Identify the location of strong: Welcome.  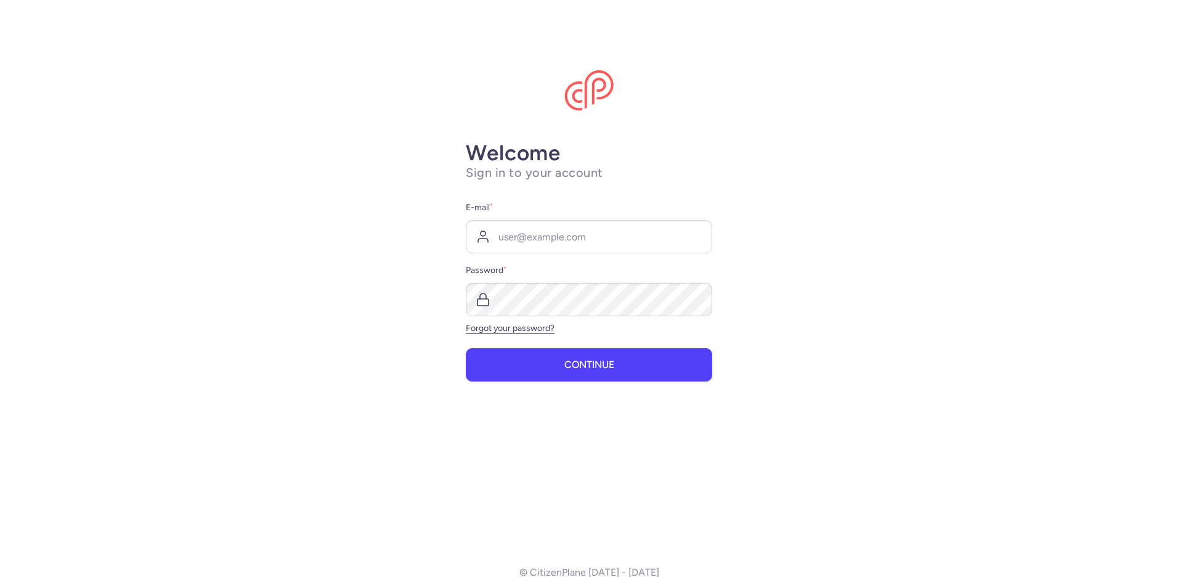
(513, 153).